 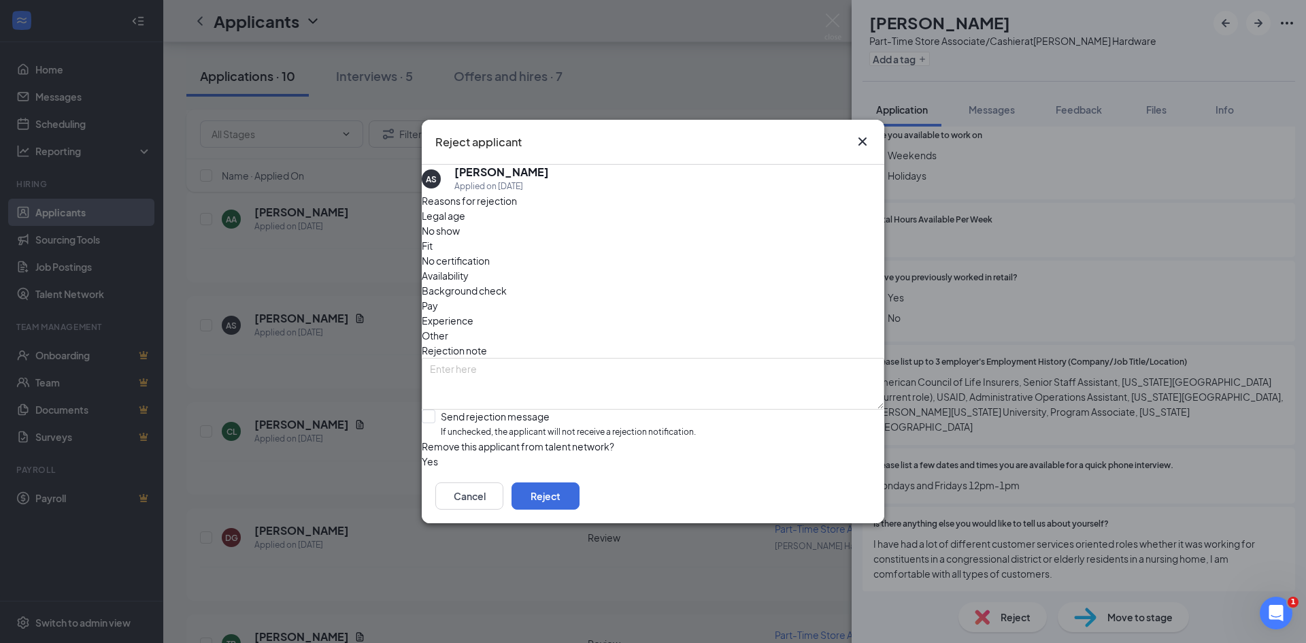 What do you see at coordinates (863, 142) in the screenshot?
I see `button: Close` at bounding box center [863, 142].